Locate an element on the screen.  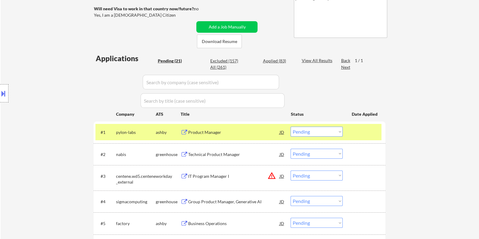
div: Back is located at coordinates (346, 61).